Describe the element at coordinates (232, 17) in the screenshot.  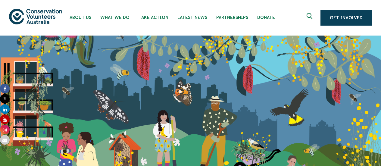
I see `span: Partnerships` at that location.